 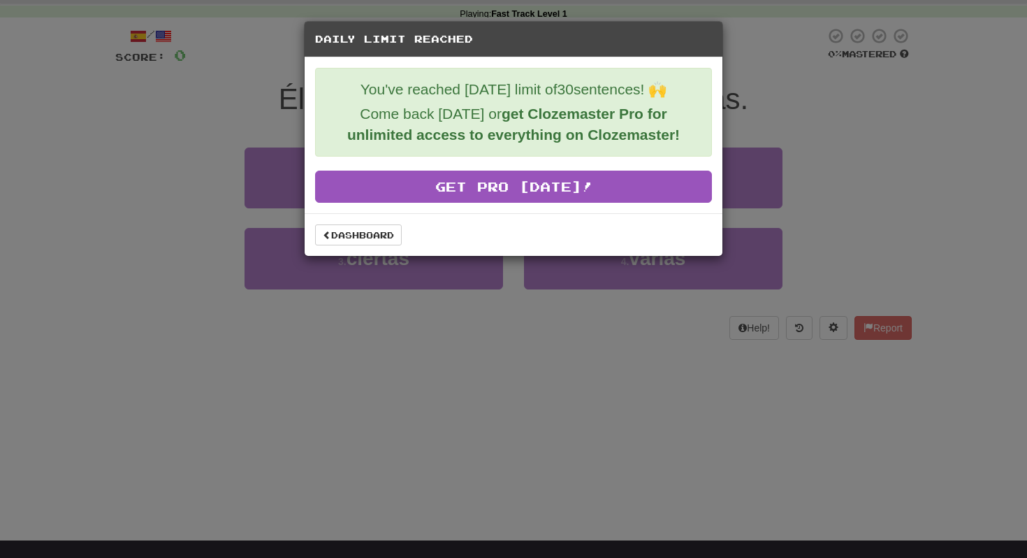 What do you see at coordinates (514, 39) in the screenshot?
I see `h5: Daily Limit Reached` at bounding box center [514, 39].